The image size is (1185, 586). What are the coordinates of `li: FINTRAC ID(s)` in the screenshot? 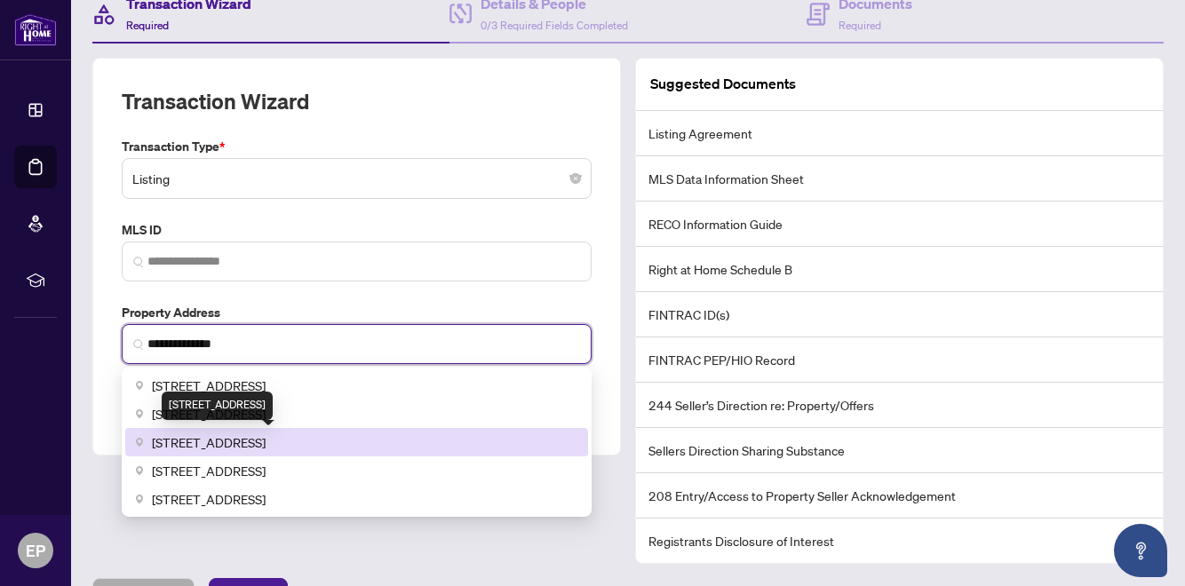 It's located at (899, 314).